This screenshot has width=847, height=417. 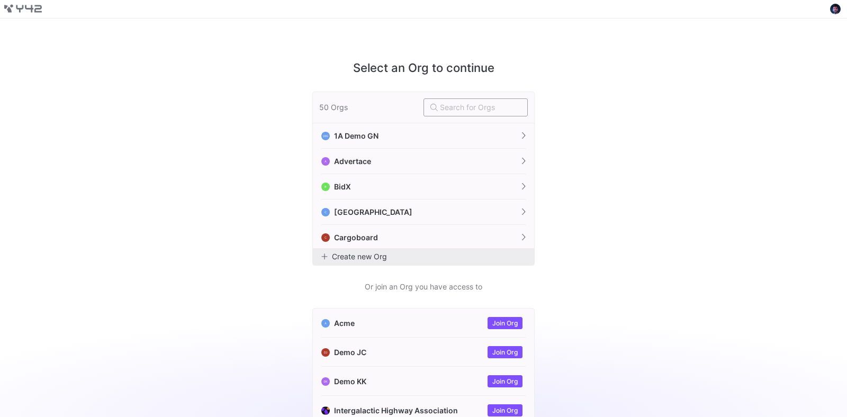 I want to click on button: BBidX, so click(x=424, y=187).